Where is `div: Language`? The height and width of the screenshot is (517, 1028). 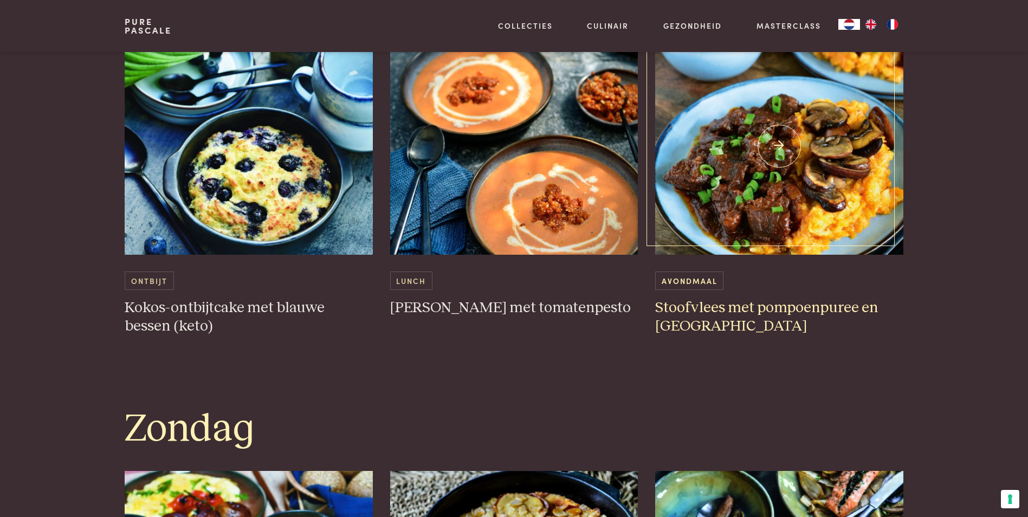 div: Language is located at coordinates (849, 24).